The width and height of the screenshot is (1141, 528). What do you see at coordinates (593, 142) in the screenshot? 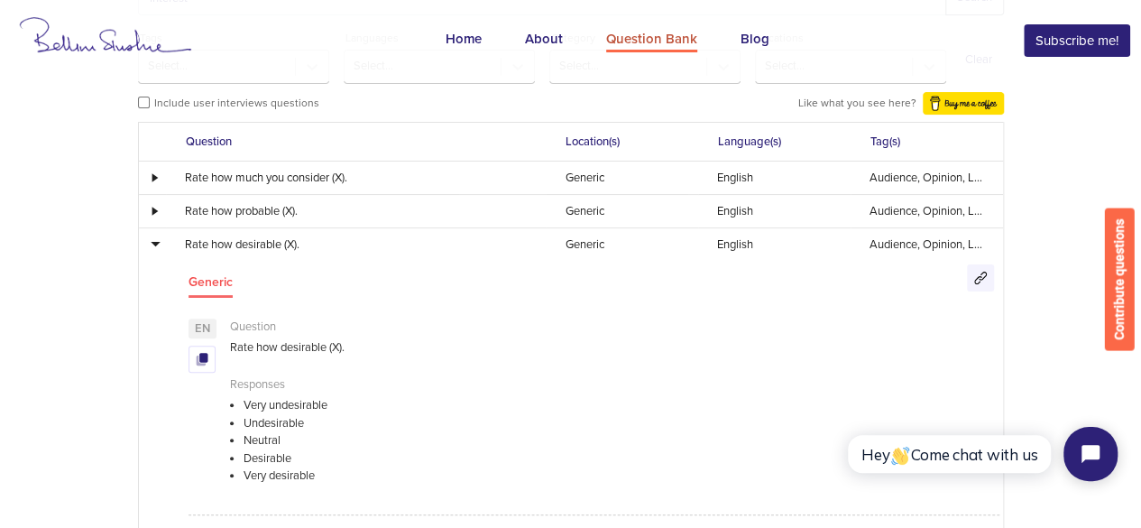
I see `span: Location(s)` at bounding box center [593, 142].